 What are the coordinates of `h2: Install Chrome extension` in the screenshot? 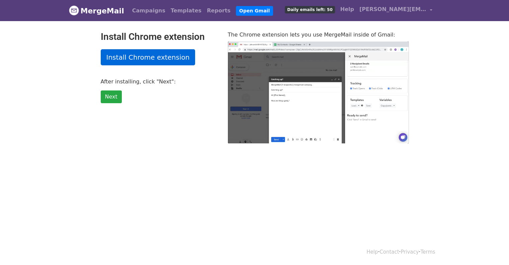 It's located at (159, 37).